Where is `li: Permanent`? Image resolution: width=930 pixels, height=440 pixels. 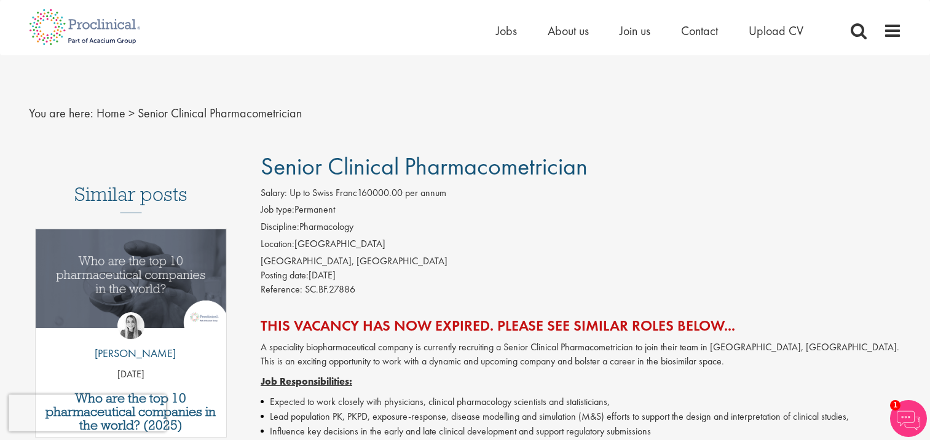 li: Permanent is located at coordinates (581, 211).